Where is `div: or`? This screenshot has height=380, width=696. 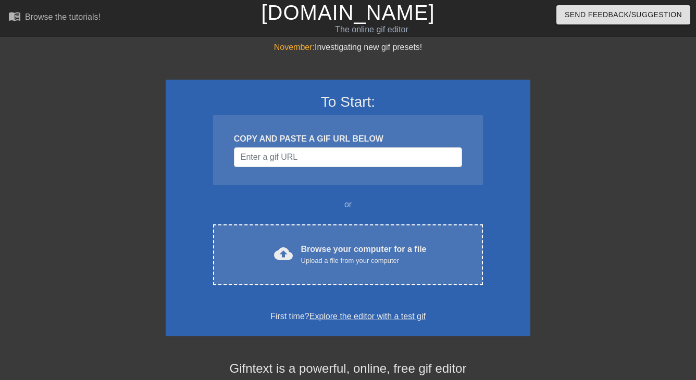
div: or is located at coordinates (348, 205).